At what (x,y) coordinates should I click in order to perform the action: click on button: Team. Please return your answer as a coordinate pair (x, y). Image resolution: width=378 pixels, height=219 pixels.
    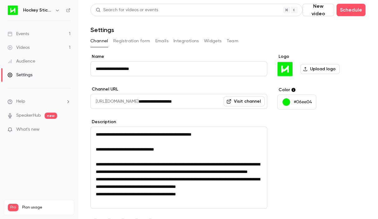
    Looking at the image, I should click on (232, 41).